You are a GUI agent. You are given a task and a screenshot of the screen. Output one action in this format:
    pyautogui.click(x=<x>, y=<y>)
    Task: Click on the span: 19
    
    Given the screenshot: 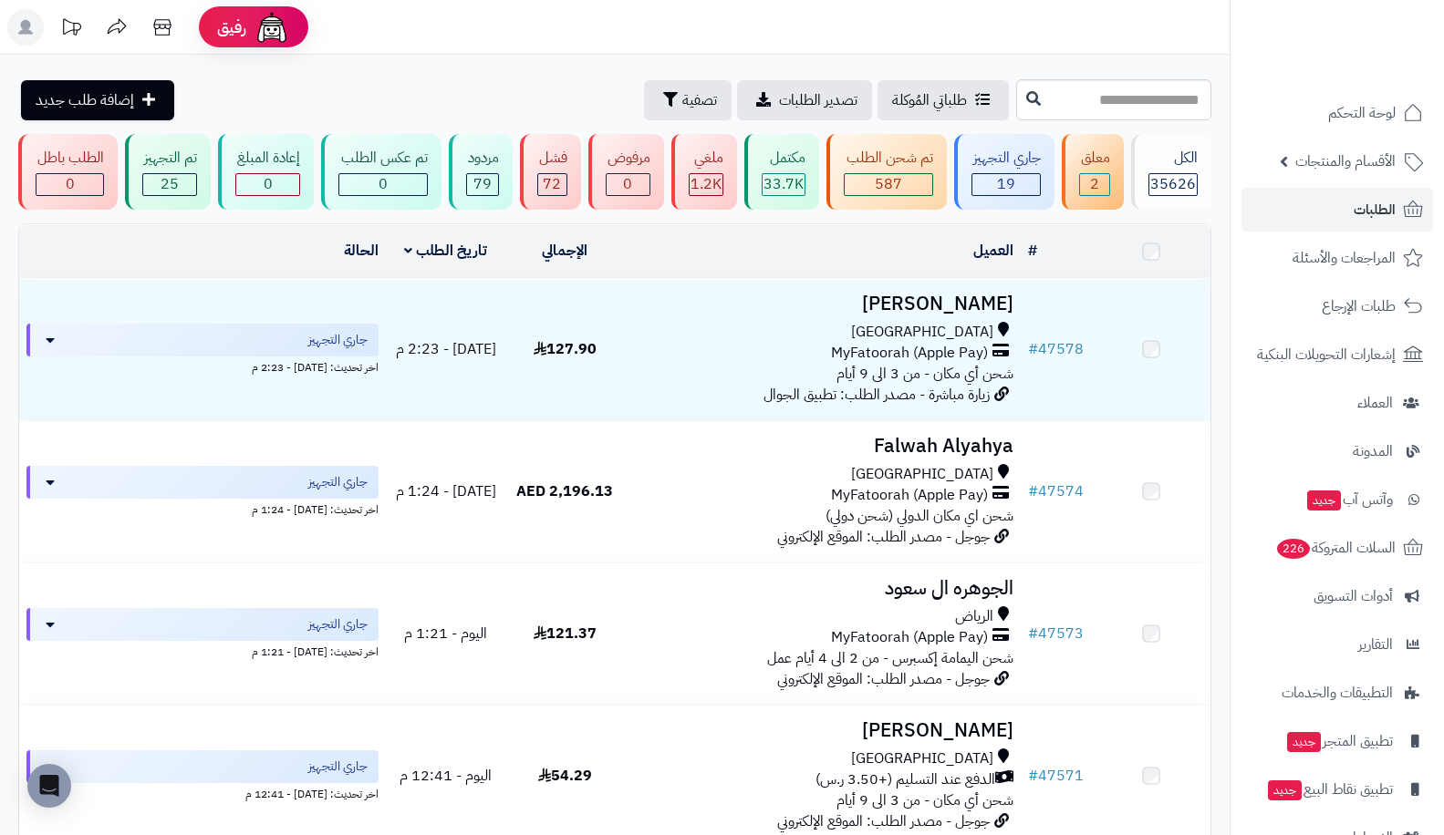 What is the action you would take?
    pyautogui.click(x=1006, y=184)
    